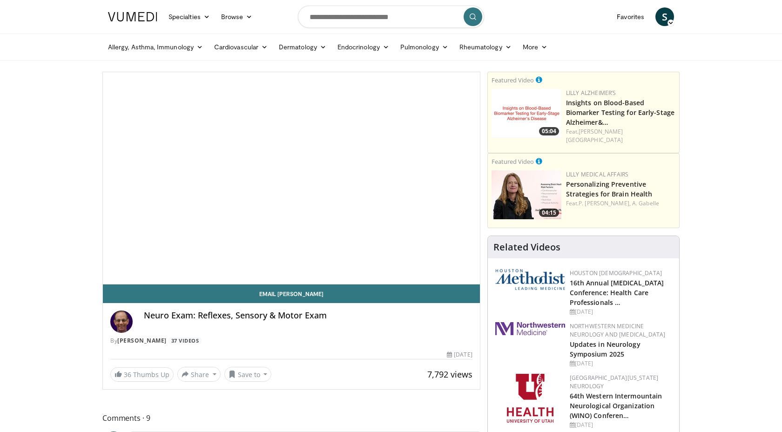  I want to click on img: VuMedi Logo, so click(133, 17).